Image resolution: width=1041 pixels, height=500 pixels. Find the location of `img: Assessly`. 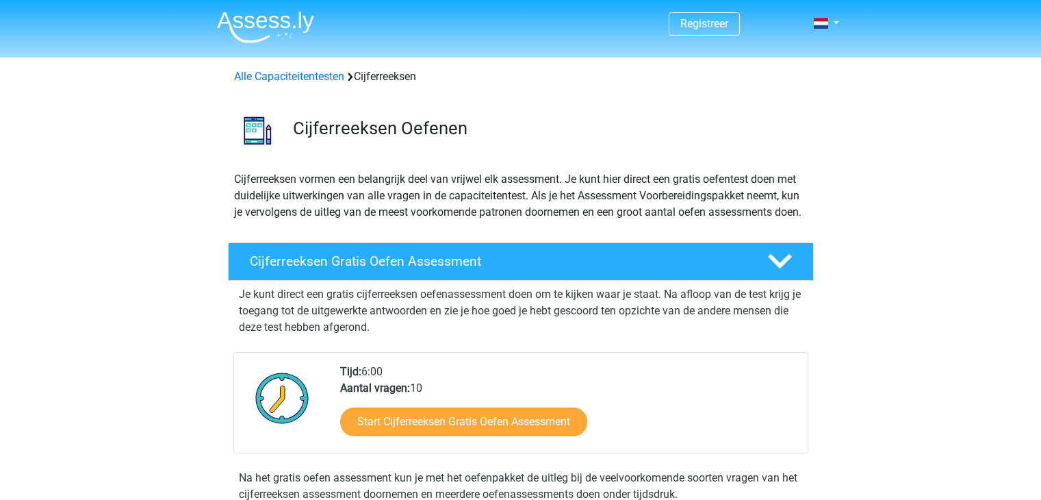

img: Assessly is located at coordinates (266, 27).